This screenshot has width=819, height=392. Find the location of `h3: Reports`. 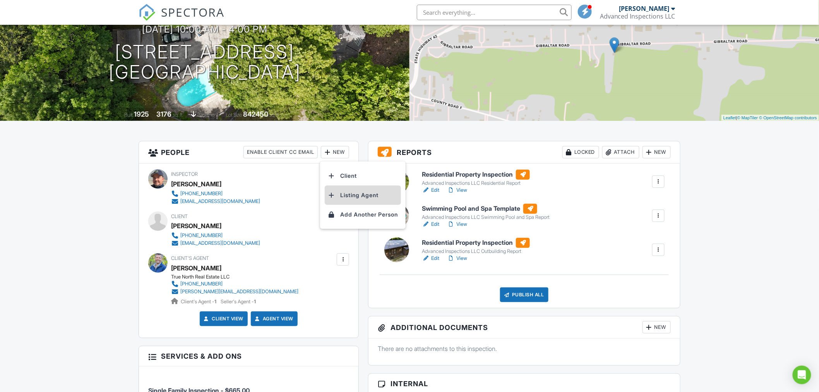

h3: Reports is located at coordinates (524, 152).